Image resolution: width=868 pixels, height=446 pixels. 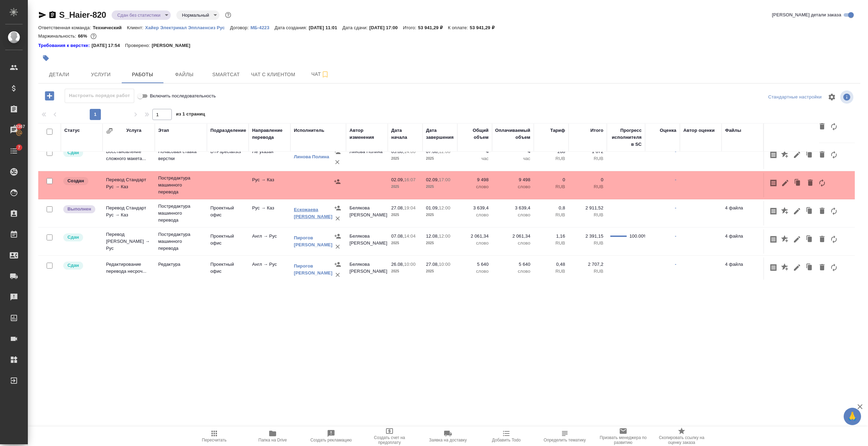 What do you see at coordinates (485, 27) in the screenshot?
I see `p: 53 941,29 ₽` at bounding box center [485, 27].